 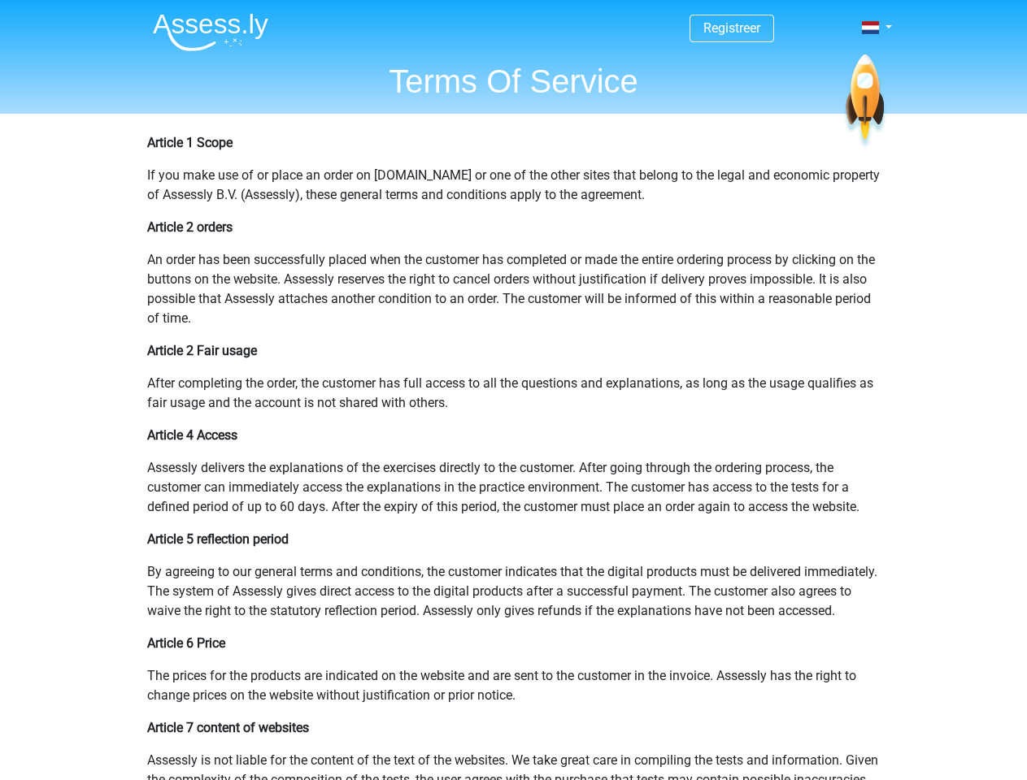 What do you see at coordinates (864, 102) in the screenshot?
I see `img: spaceship.7d73109d6933.svg` at bounding box center [864, 102].